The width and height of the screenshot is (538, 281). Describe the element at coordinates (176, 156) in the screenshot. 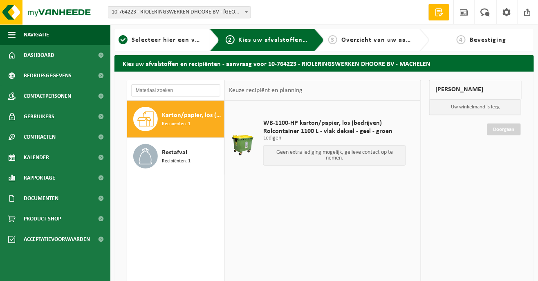

I see `button: Restafval Recipiënten: 1` at that location.